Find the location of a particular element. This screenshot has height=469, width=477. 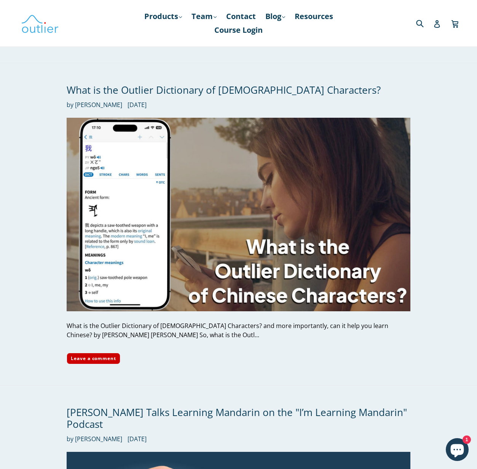

a: Team is located at coordinates (204, 16).